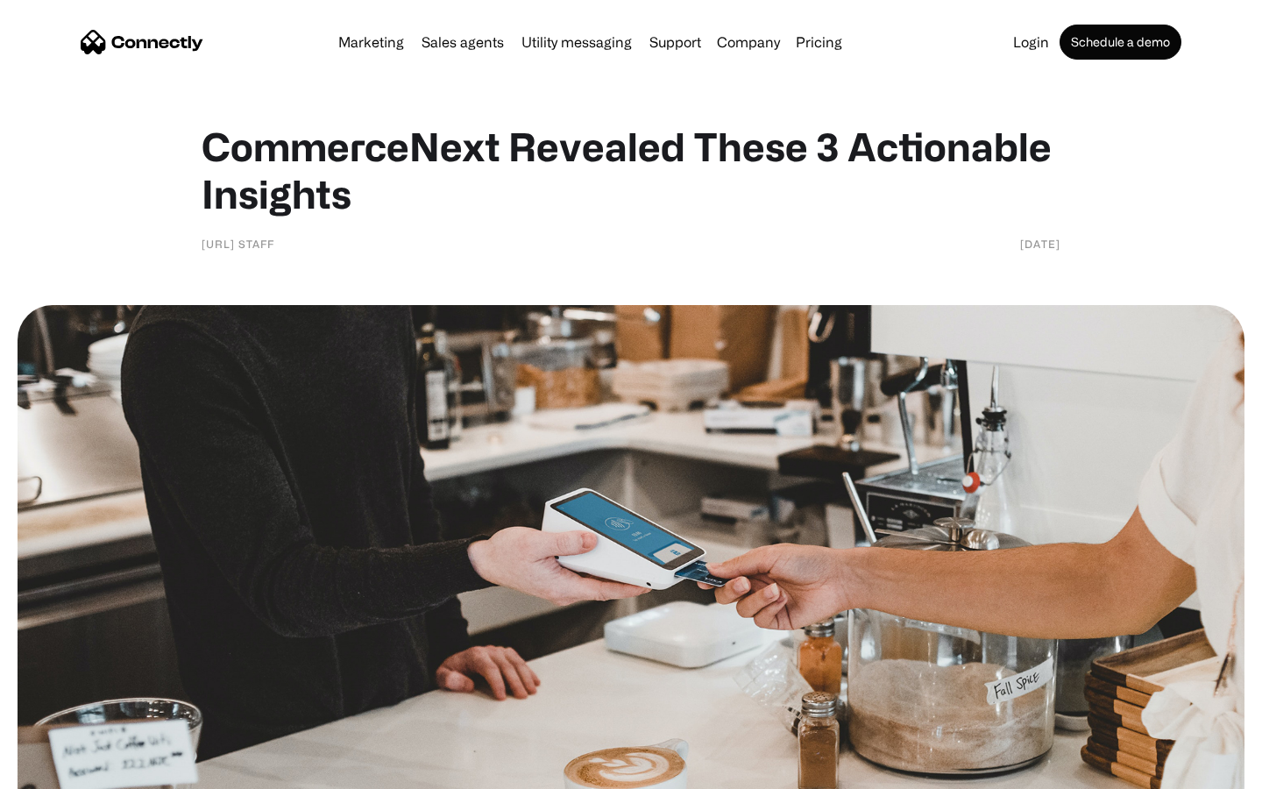 The width and height of the screenshot is (1262, 789). I want to click on a: Schedule a demo, so click(1120, 42).